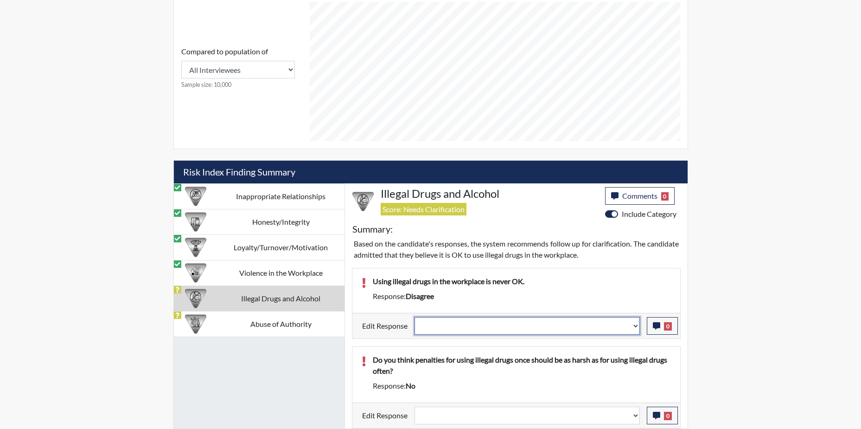 The height and width of the screenshot is (429, 861). I want to click on h5: Summary:, so click(372, 229).